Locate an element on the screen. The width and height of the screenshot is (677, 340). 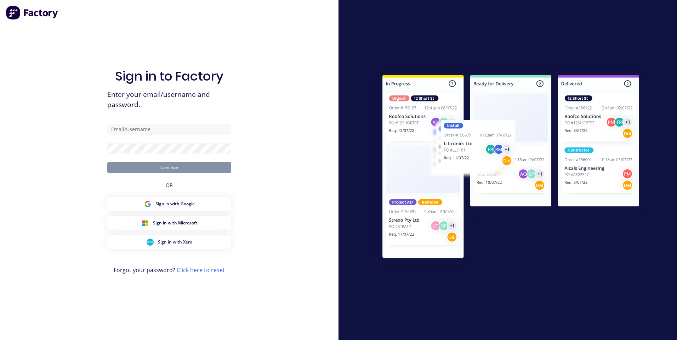
input: Email/Username is located at coordinates (169, 130).